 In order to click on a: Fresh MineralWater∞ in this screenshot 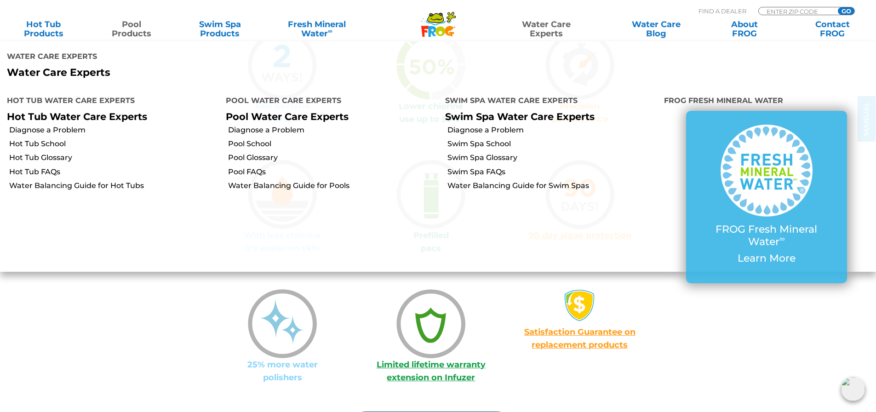, I will do `click(316, 29)`.